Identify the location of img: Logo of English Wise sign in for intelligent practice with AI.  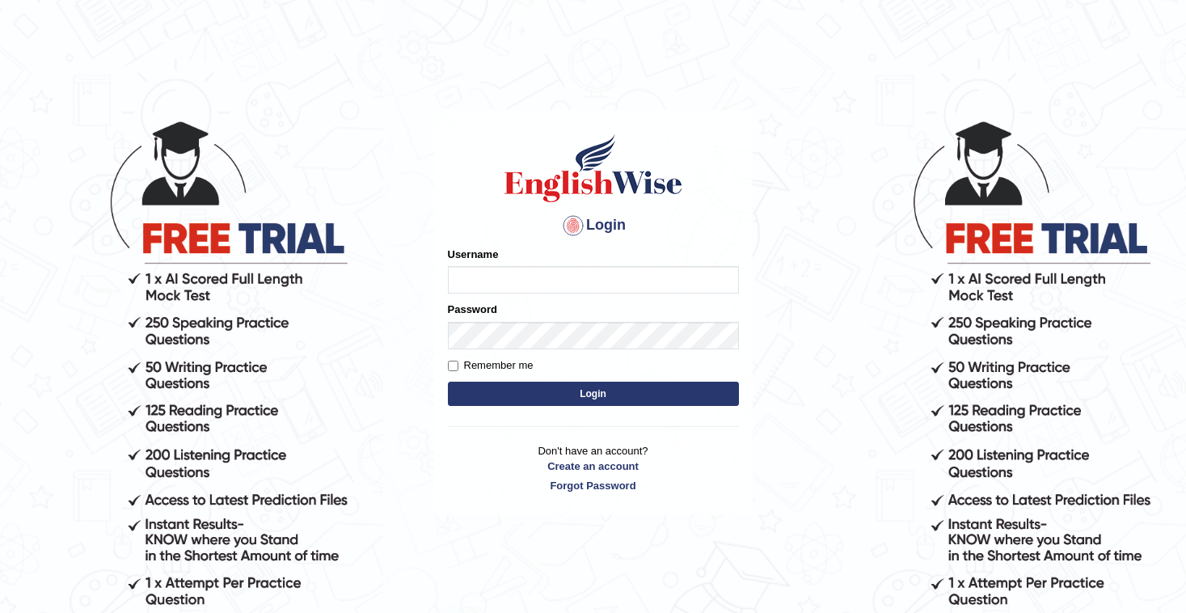
(593, 168).